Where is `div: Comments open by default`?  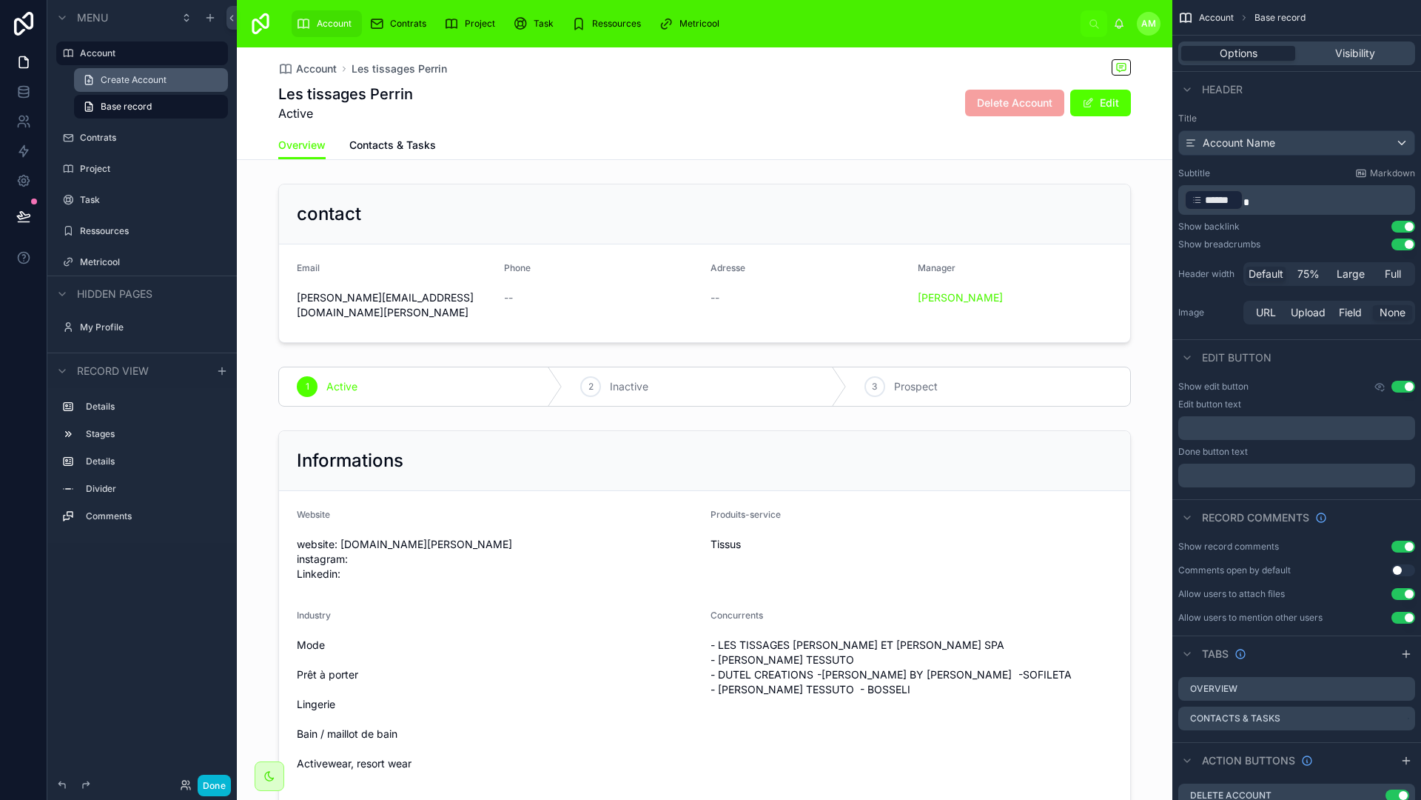 div: Comments open by default is located at coordinates (1235, 570).